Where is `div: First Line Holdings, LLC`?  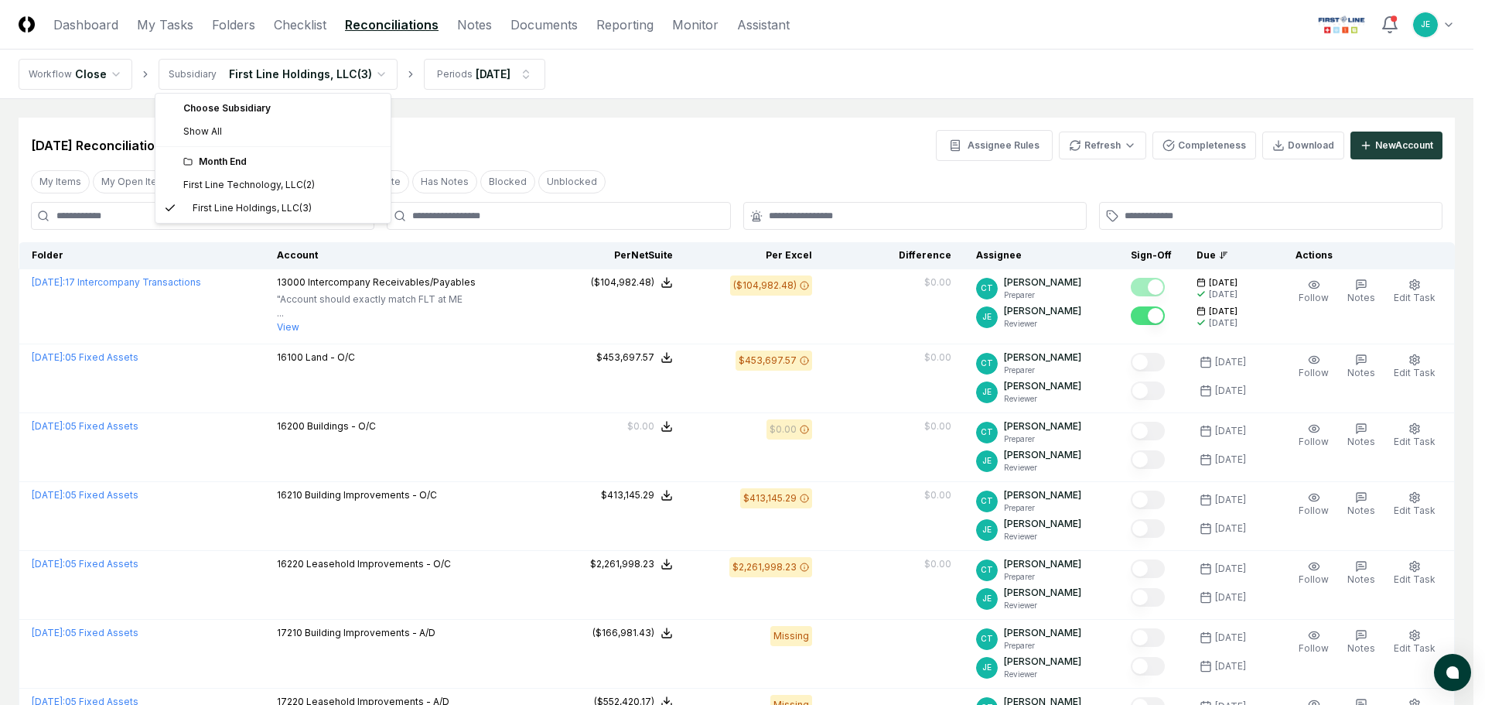
div: First Line Holdings, LLC is located at coordinates (247, 208).